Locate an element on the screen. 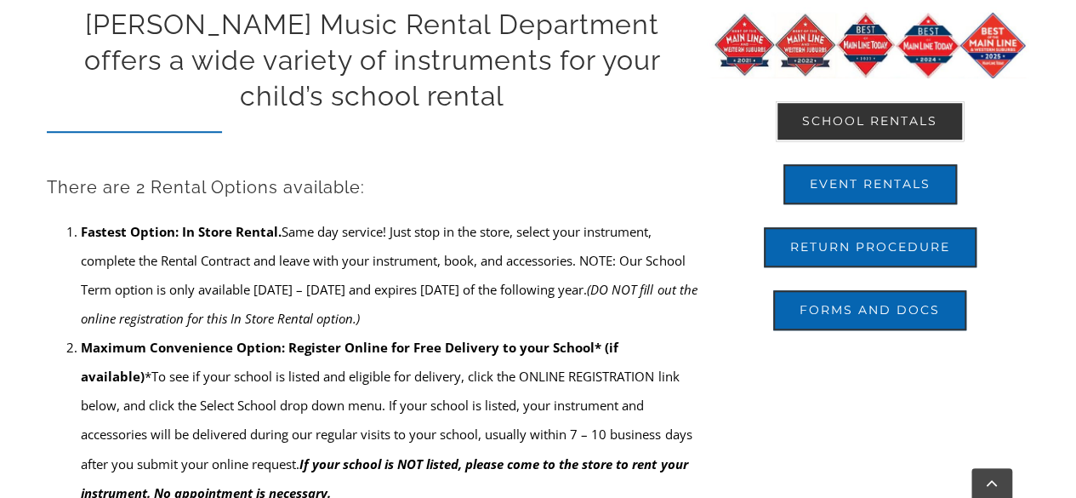  span: Forms and Docs is located at coordinates (869, 310).